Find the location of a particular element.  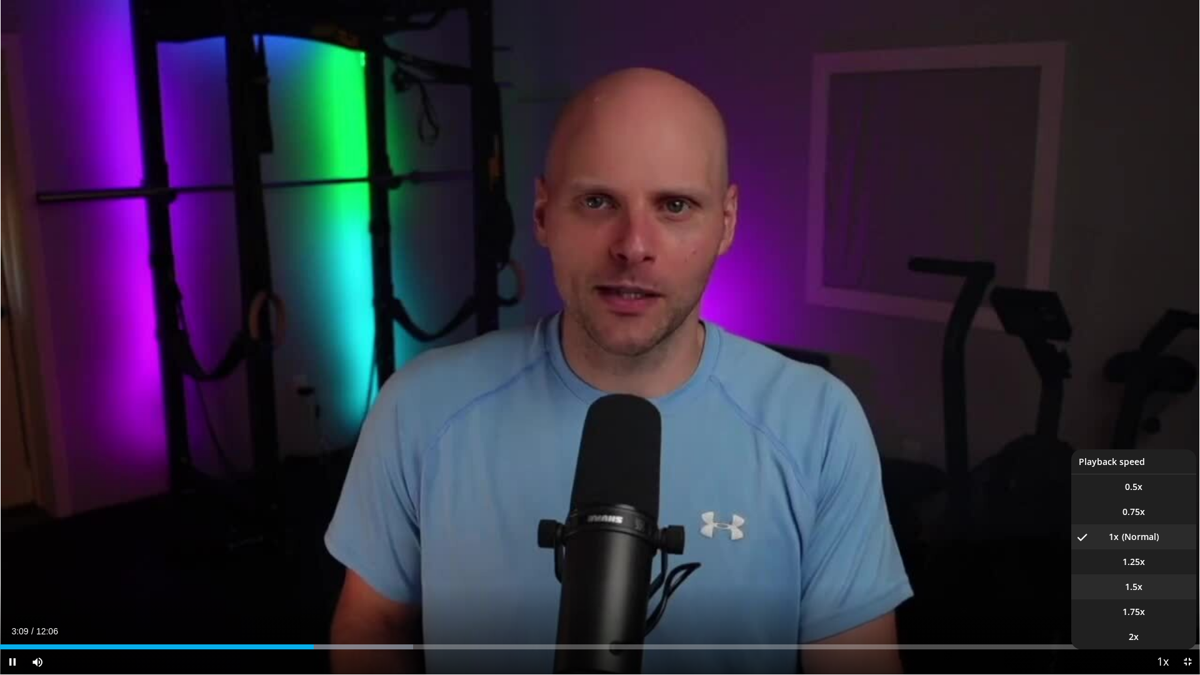

button: Exit Fullscreen is located at coordinates (1188, 662).